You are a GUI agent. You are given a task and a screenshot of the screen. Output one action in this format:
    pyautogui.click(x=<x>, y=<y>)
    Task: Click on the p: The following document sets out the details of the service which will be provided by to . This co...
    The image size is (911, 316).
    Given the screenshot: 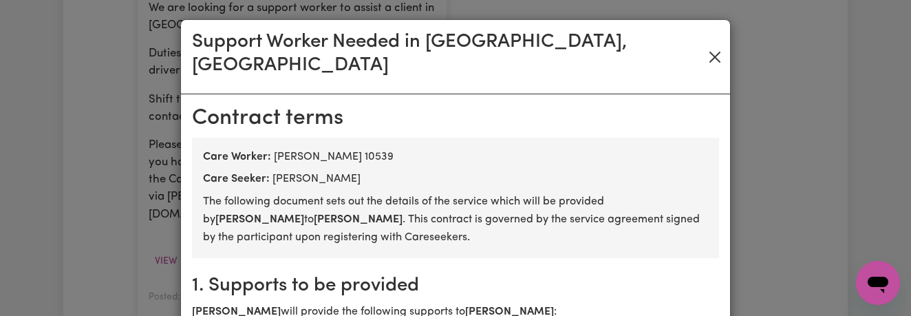 What is the action you would take?
    pyautogui.click(x=456, y=220)
    